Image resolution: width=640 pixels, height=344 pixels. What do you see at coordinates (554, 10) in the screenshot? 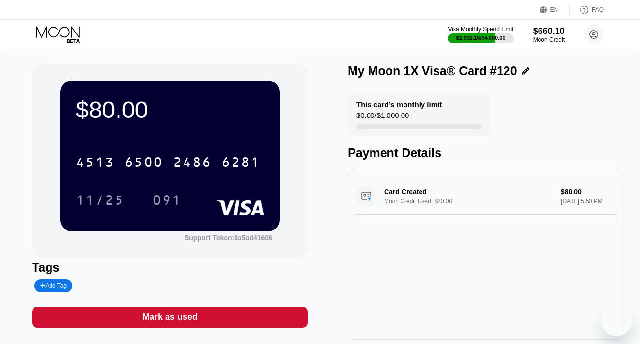
I see `div: EN` at bounding box center [554, 10].